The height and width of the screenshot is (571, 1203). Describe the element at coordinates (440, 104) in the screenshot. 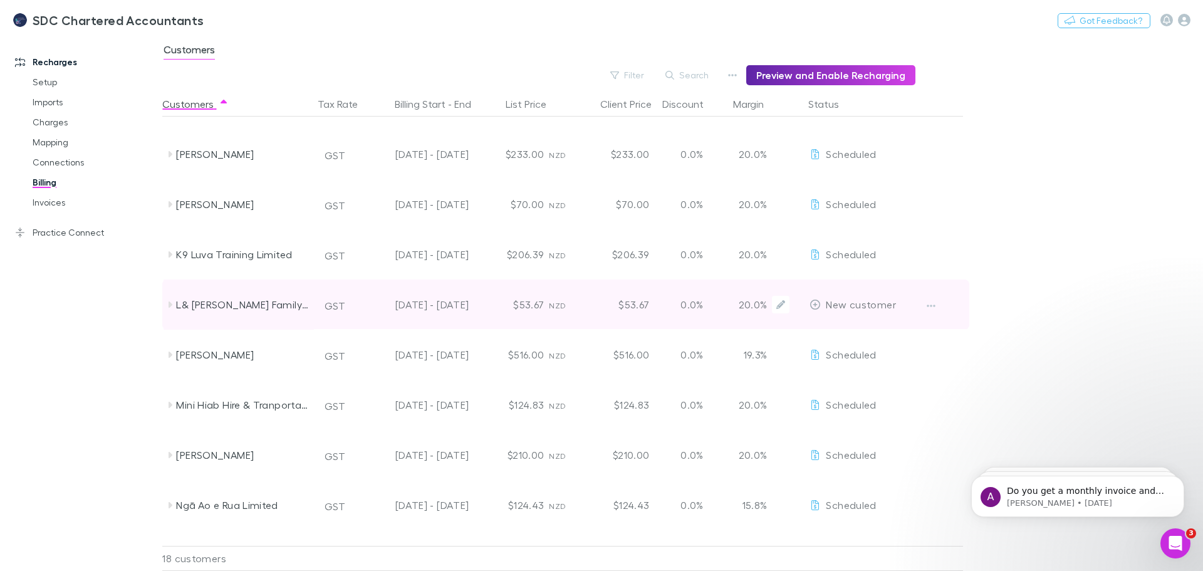

I see `button: Billing Start - End` at that location.